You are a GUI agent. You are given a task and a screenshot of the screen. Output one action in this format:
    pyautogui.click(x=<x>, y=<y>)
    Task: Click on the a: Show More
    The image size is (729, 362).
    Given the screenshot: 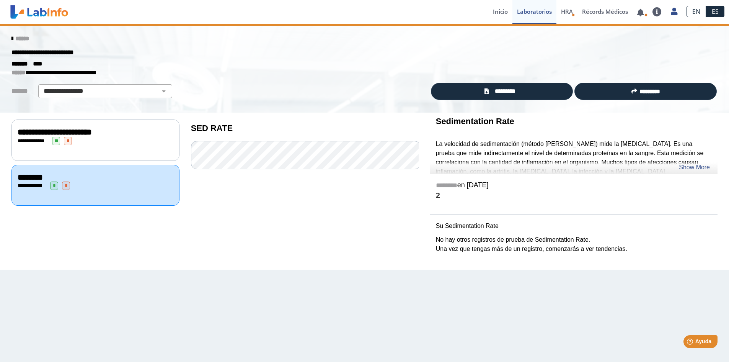 What is the action you would take?
    pyautogui.click(x=694, y=167)
    